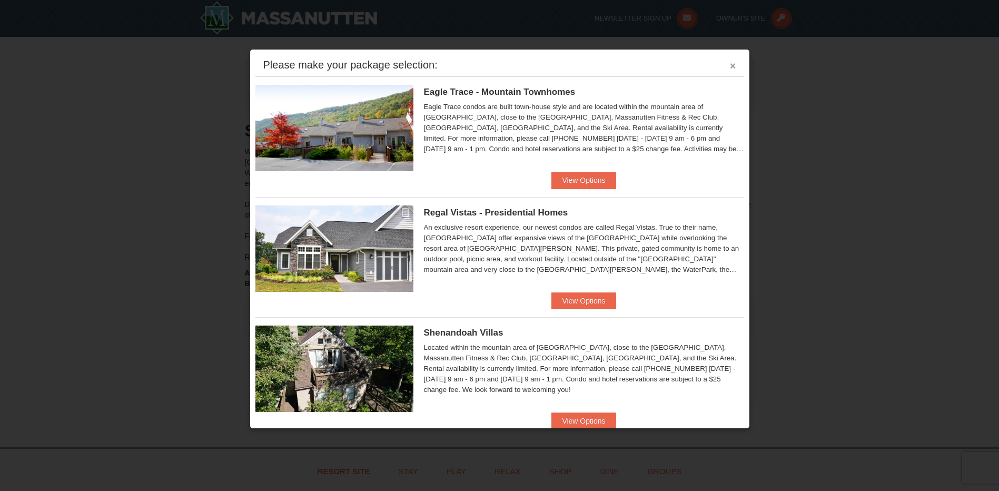 The width and height of the screenshot is (999, 491). What do you see at coordinates (464, 332) in the screenshot?
I see `span: Shenandoah Villas` at bounding box center [464, 332].